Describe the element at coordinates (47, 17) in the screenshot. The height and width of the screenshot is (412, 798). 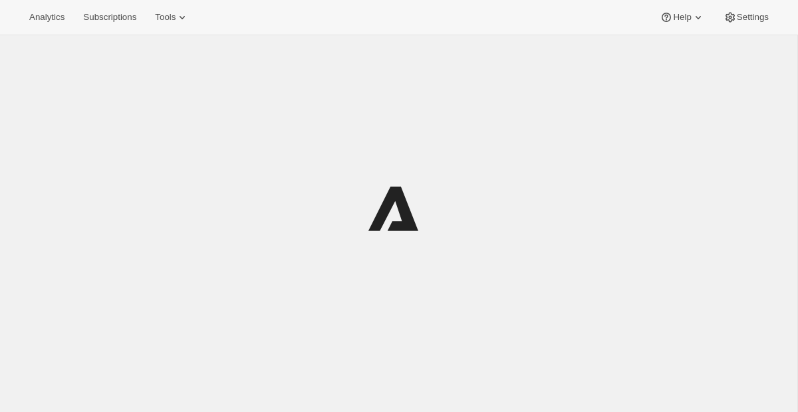
I see `span: Analytics` at that location.